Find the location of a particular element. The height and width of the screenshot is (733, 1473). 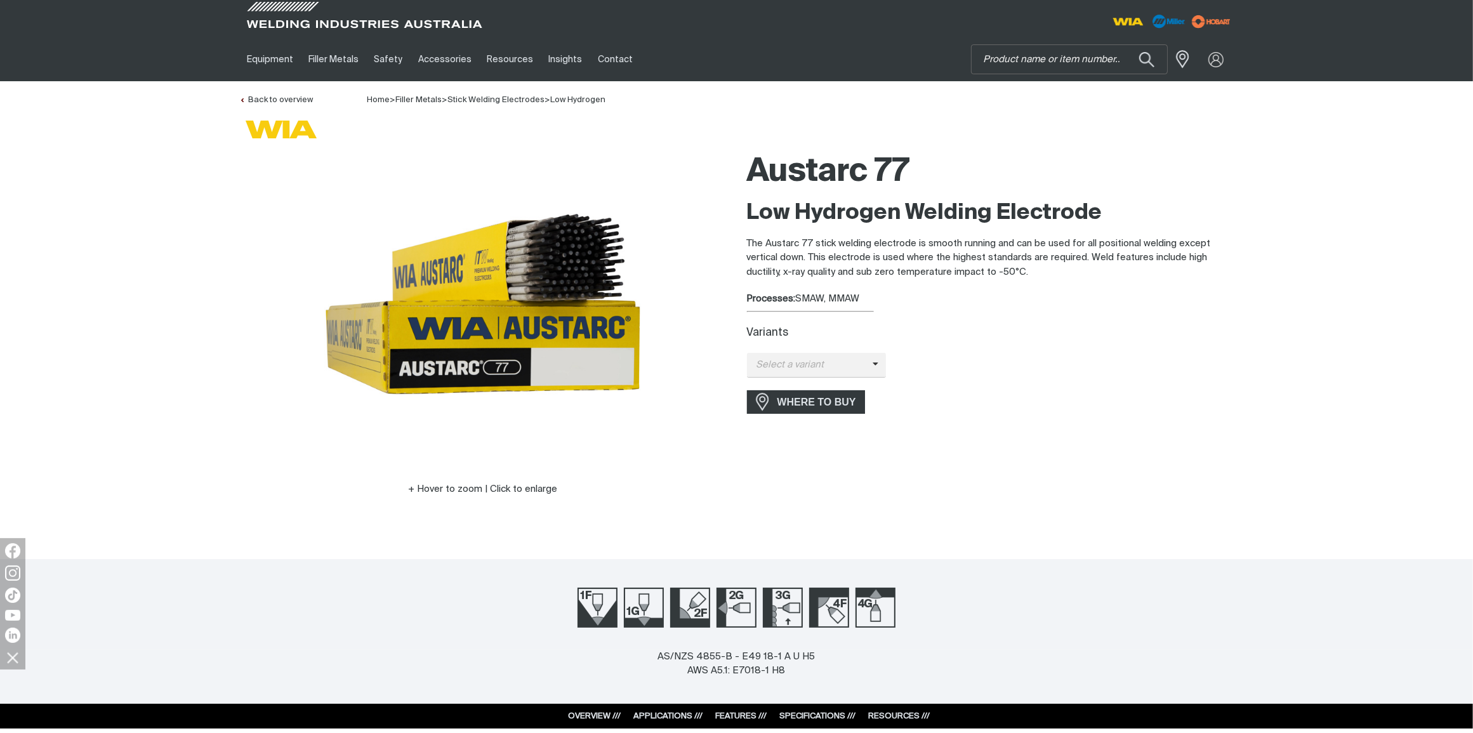

a: Equipment is located at coordinates (270, 59).